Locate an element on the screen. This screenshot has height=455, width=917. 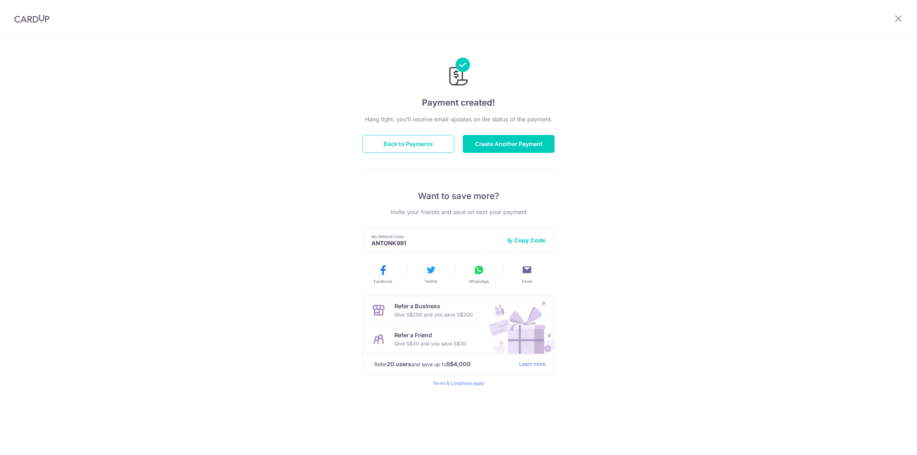
button: Twitter is located at coordinates (431, 274).